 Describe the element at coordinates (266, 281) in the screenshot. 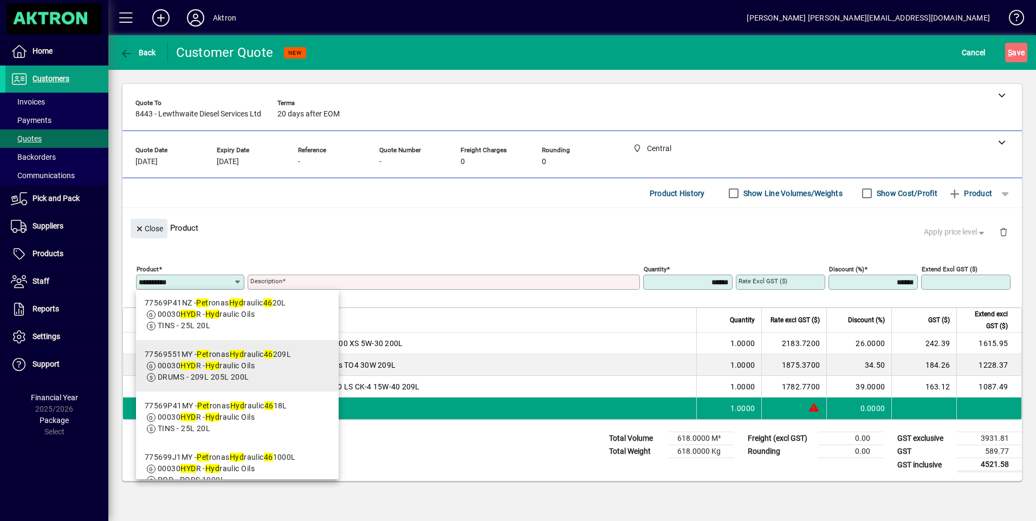

I see `mat-label: Description` at that location.